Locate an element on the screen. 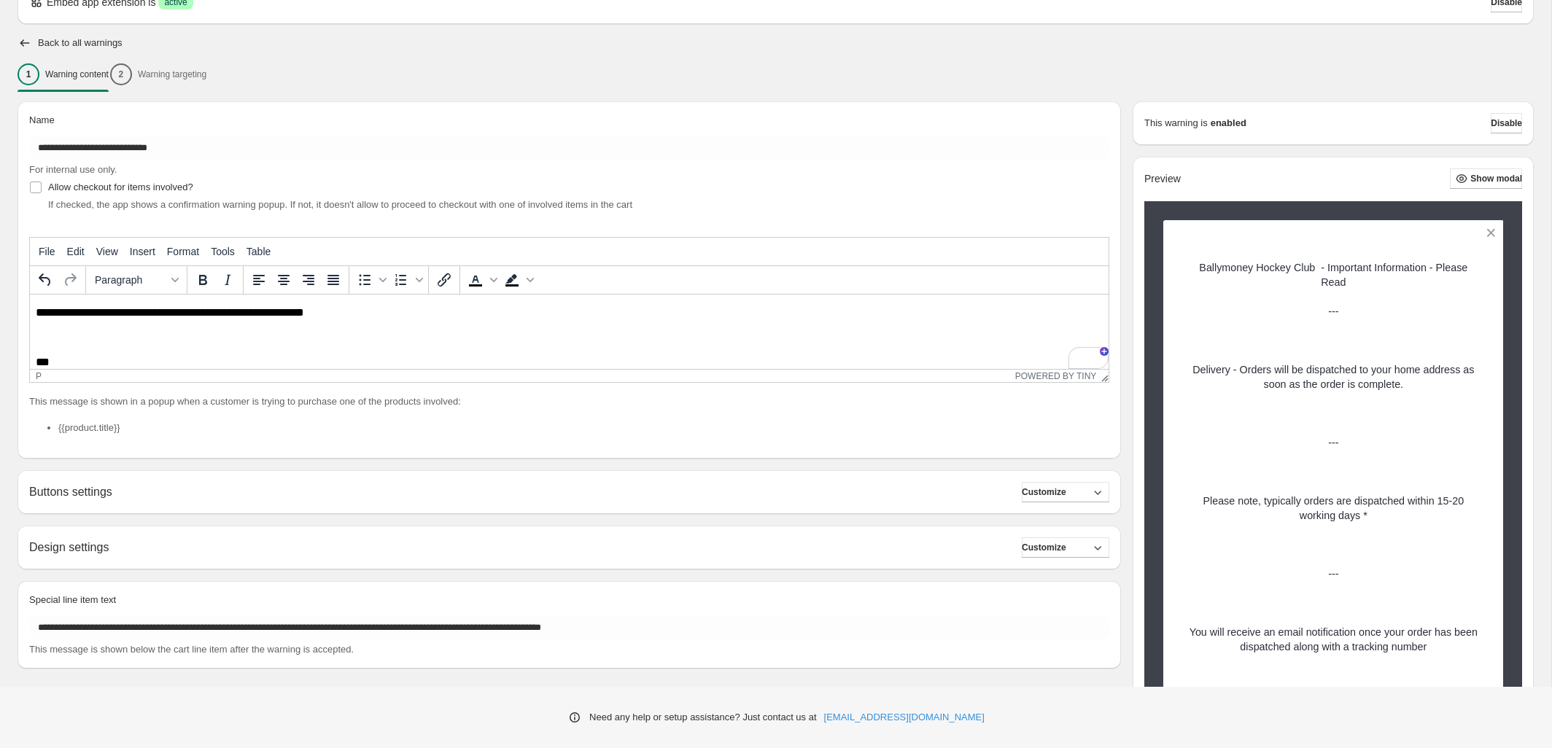 This screenshot has height=748, width=1552. h2: Back to all warnings is located at coordinates (80, 43).